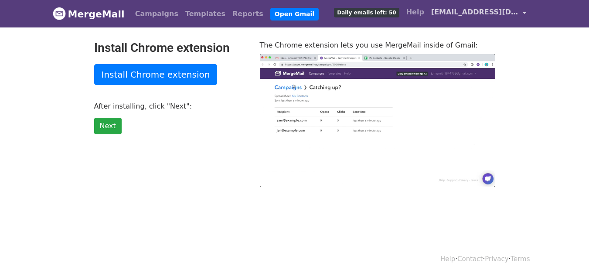 This screenshot has width=589, height=276. Describe the element at coordinates (205, 14) in the screenshot. I see `a: Templates` at that location.